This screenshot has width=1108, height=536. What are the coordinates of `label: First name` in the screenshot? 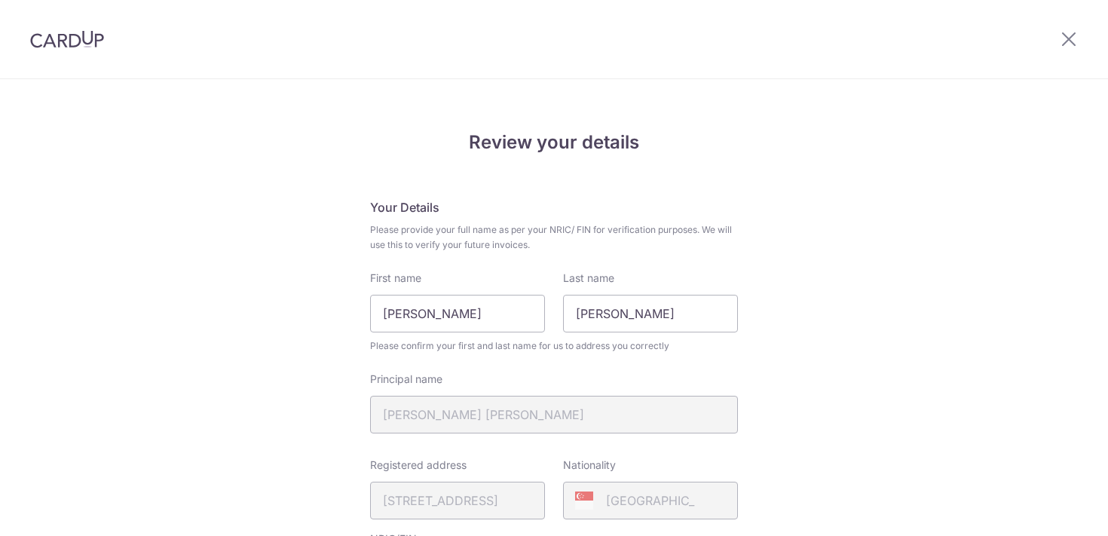 It's located at (396, 278).